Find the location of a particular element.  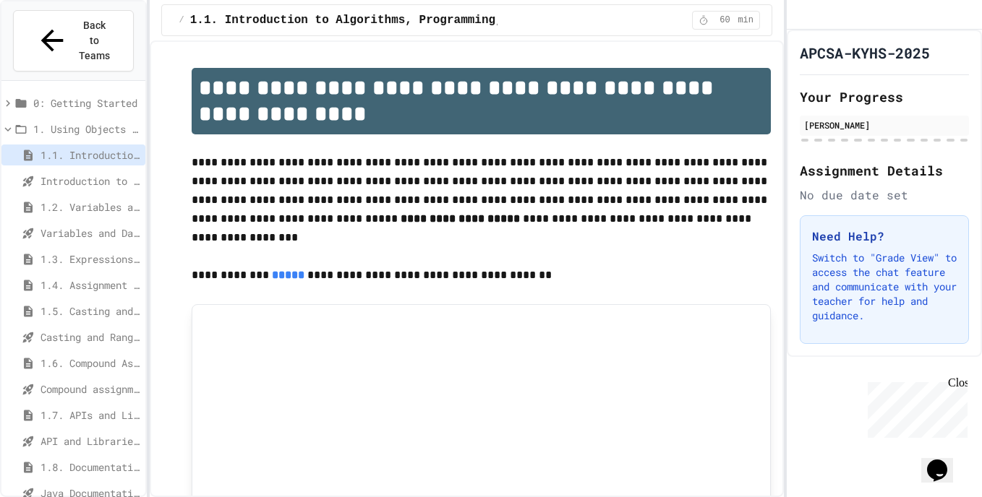

span: 1.3. Expressions and Output [New] is located at coordinates (90, 259).